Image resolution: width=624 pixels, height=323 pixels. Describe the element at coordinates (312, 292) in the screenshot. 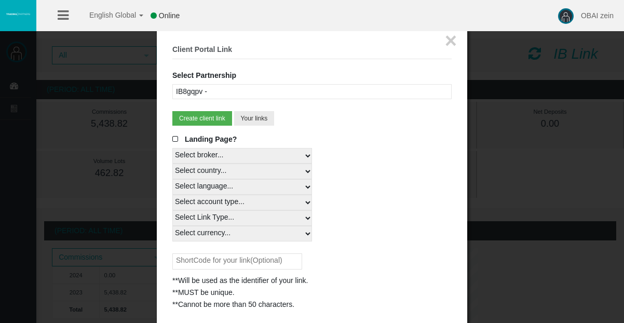

I see `div: **MUST be unique.` at that location.